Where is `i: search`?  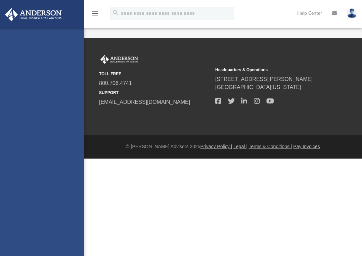
i: search is located at coordinates (116, 13).